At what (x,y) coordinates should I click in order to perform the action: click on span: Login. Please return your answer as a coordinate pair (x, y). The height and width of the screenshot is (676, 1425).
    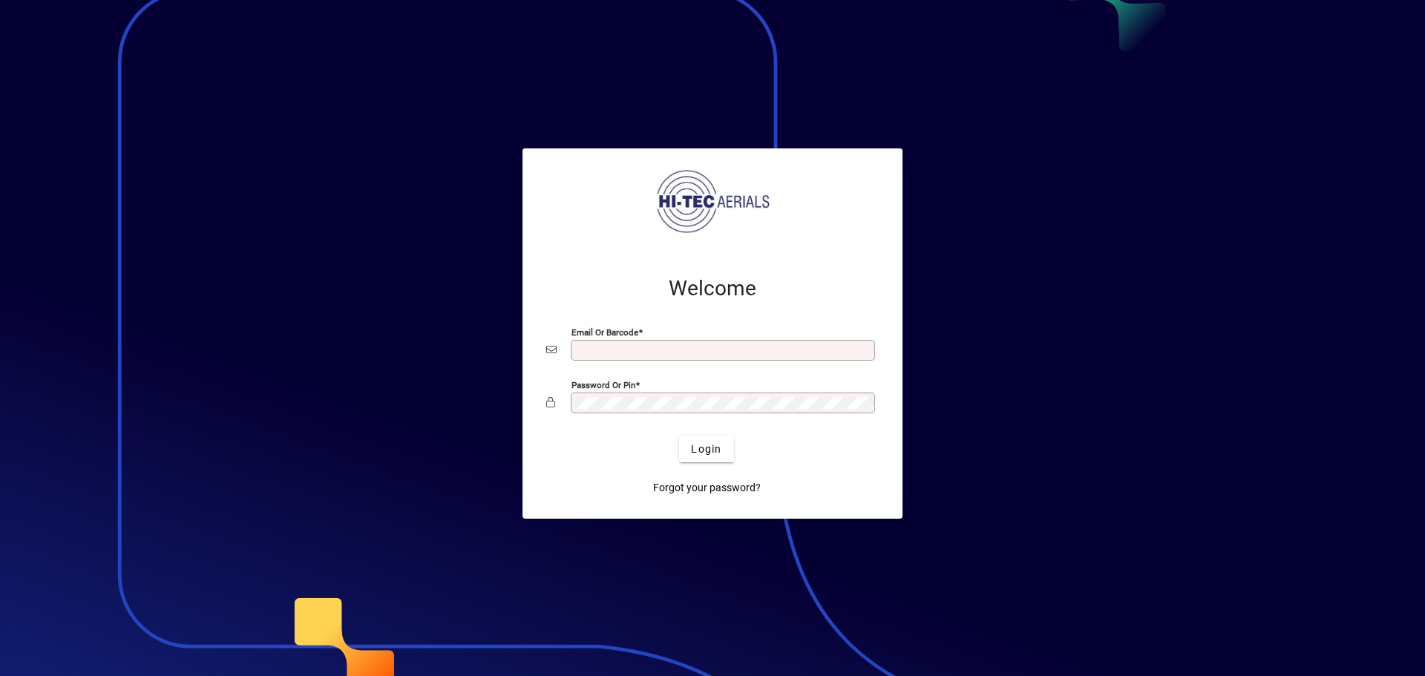
    Looking at the image, I should click on (706, 449).